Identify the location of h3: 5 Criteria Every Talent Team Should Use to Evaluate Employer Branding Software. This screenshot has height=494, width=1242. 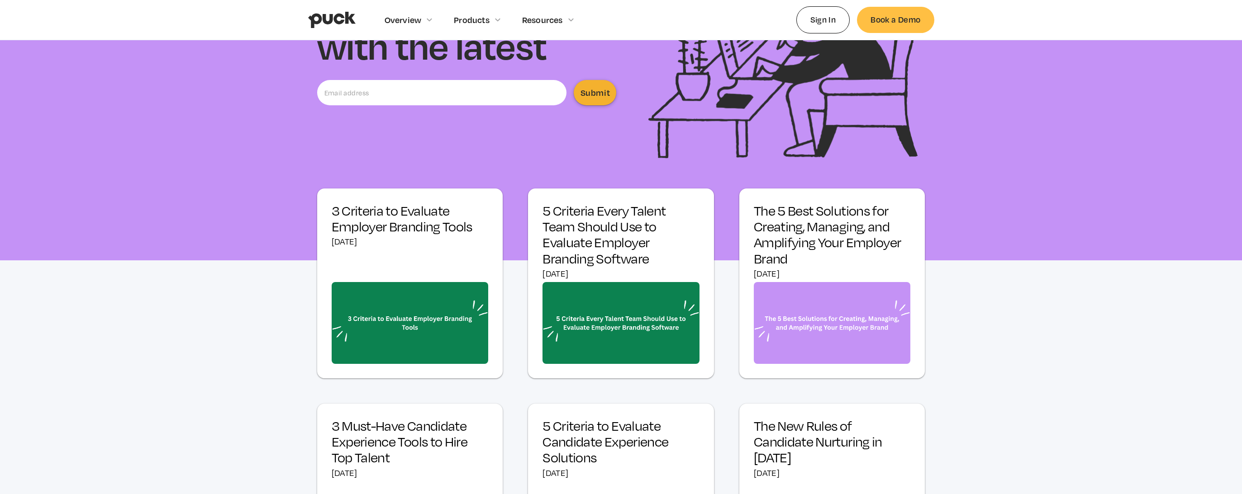
(621, 235).